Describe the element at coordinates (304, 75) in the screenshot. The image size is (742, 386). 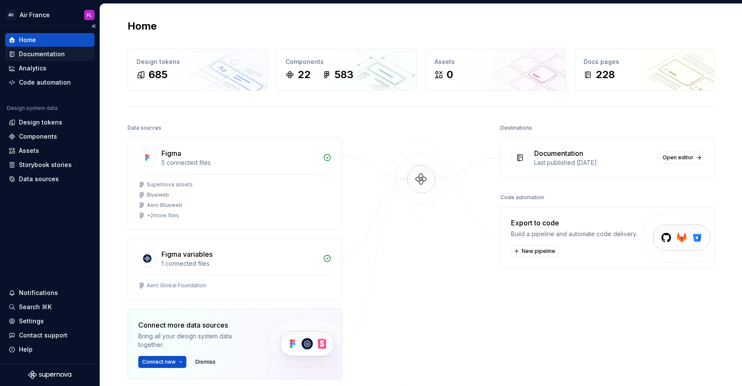
I see `div: 22` at that location.